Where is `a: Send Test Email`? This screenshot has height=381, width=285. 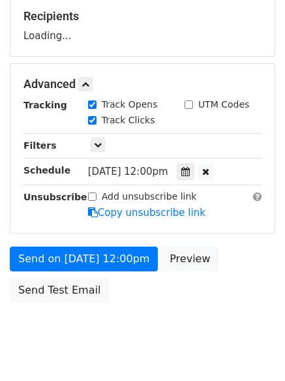 a: Send Test Email is located at coordinates (59, 290).